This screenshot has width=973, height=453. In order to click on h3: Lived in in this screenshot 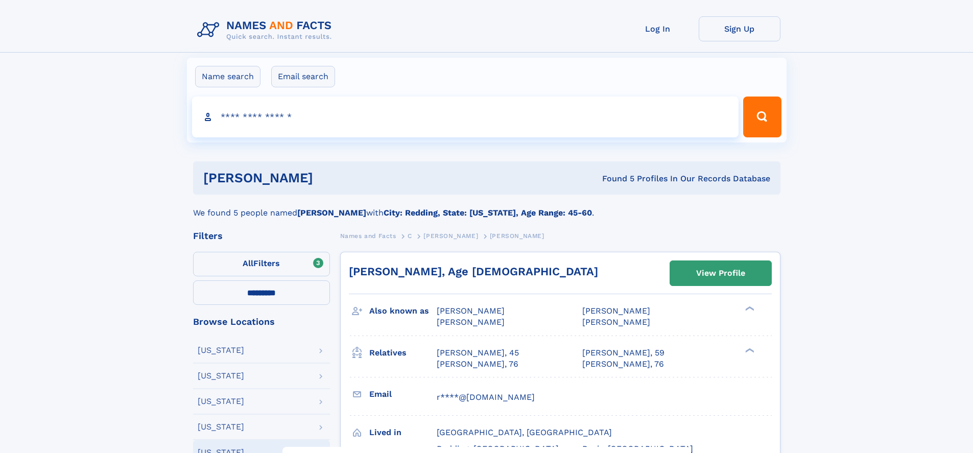, I will do `click(403, 433)`.